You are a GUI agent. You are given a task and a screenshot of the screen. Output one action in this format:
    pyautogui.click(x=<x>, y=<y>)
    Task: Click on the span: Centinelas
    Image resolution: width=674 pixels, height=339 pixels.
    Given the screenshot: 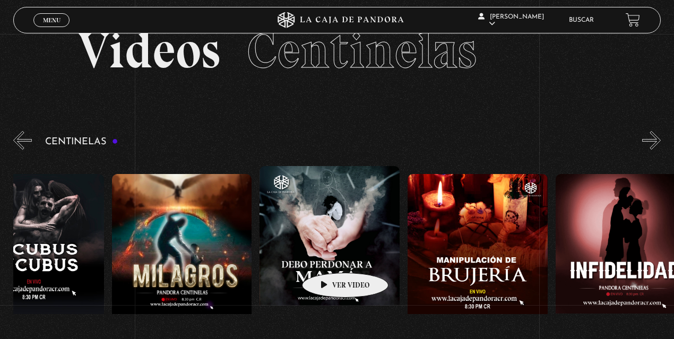 What is the action you would take?
    pyautogui.click(x=361, y=50)
    